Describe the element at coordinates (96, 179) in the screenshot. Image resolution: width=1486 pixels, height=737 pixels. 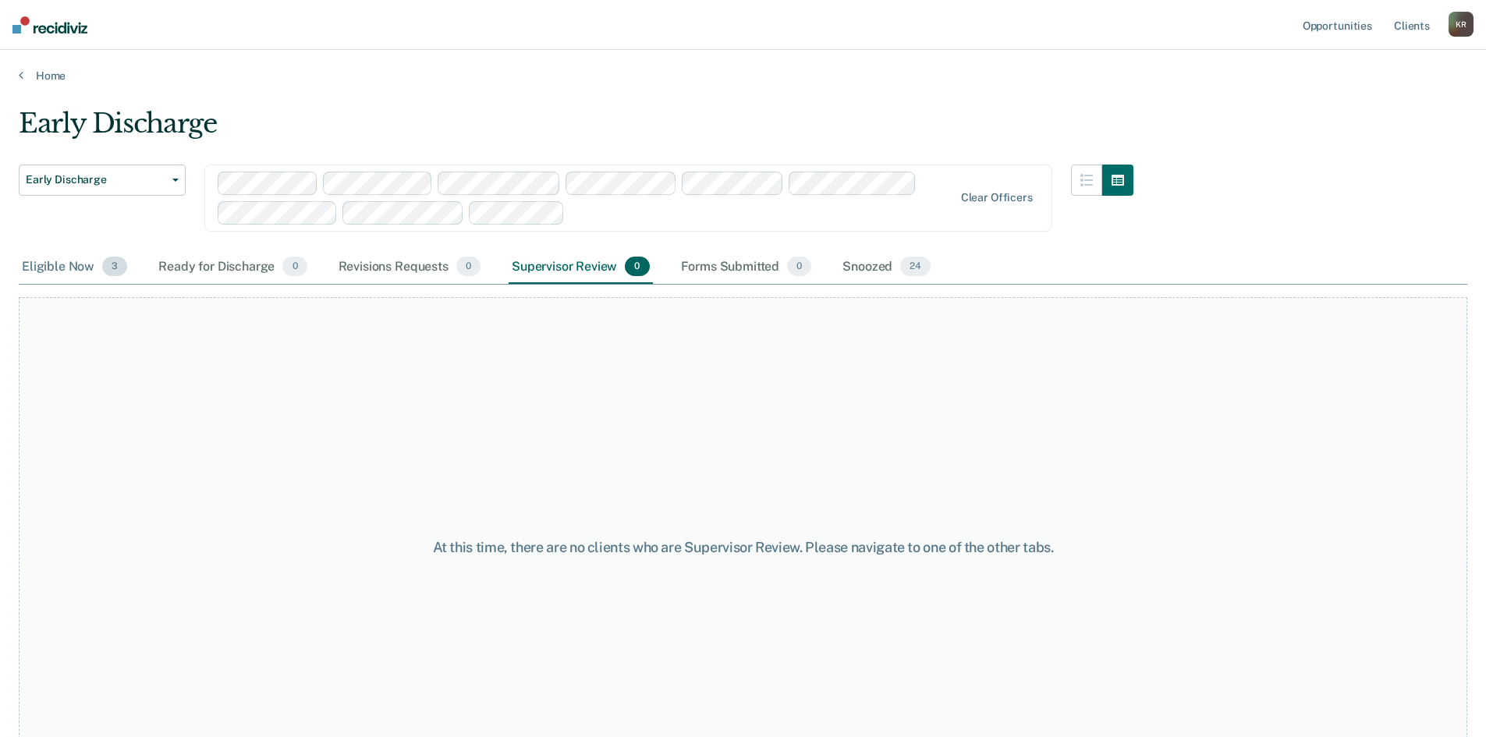
I see `span: Early Discharge` at that location.